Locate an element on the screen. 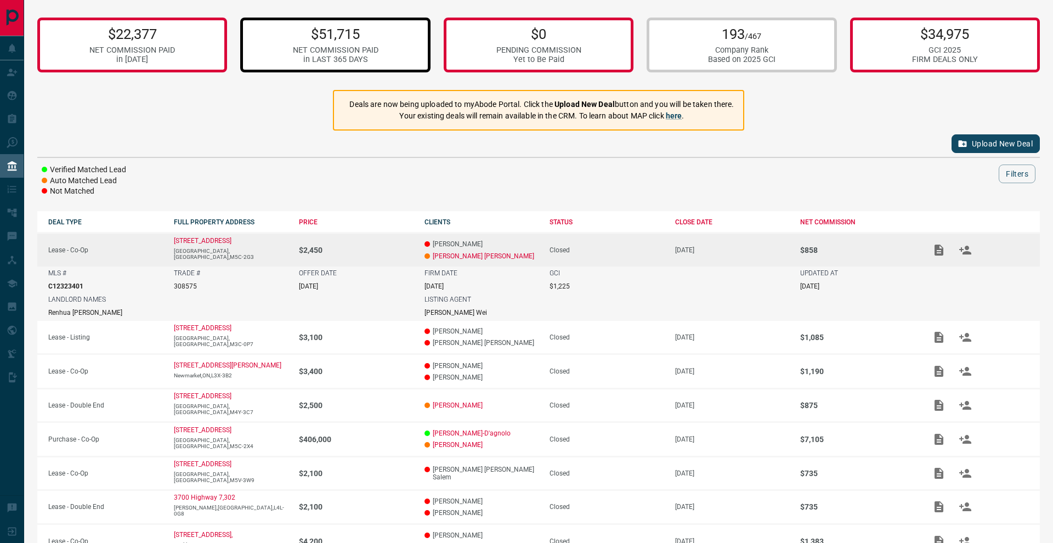 The image size is (1053, 543). div: Company Rank is located at coordinates (742, 50).